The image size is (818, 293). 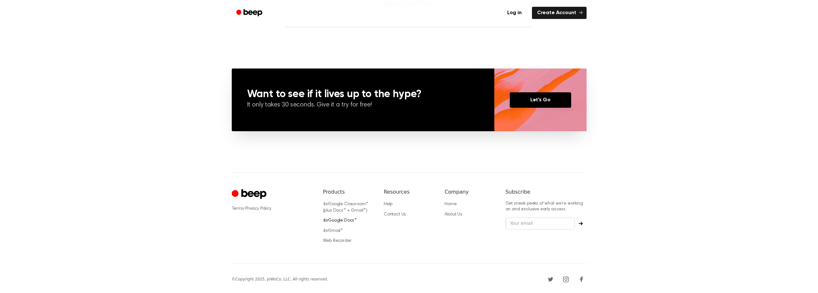 What do you see at coordinates (540, 223) in the screenshot?
I see `input: Your email` at bounding box center [540, 223].